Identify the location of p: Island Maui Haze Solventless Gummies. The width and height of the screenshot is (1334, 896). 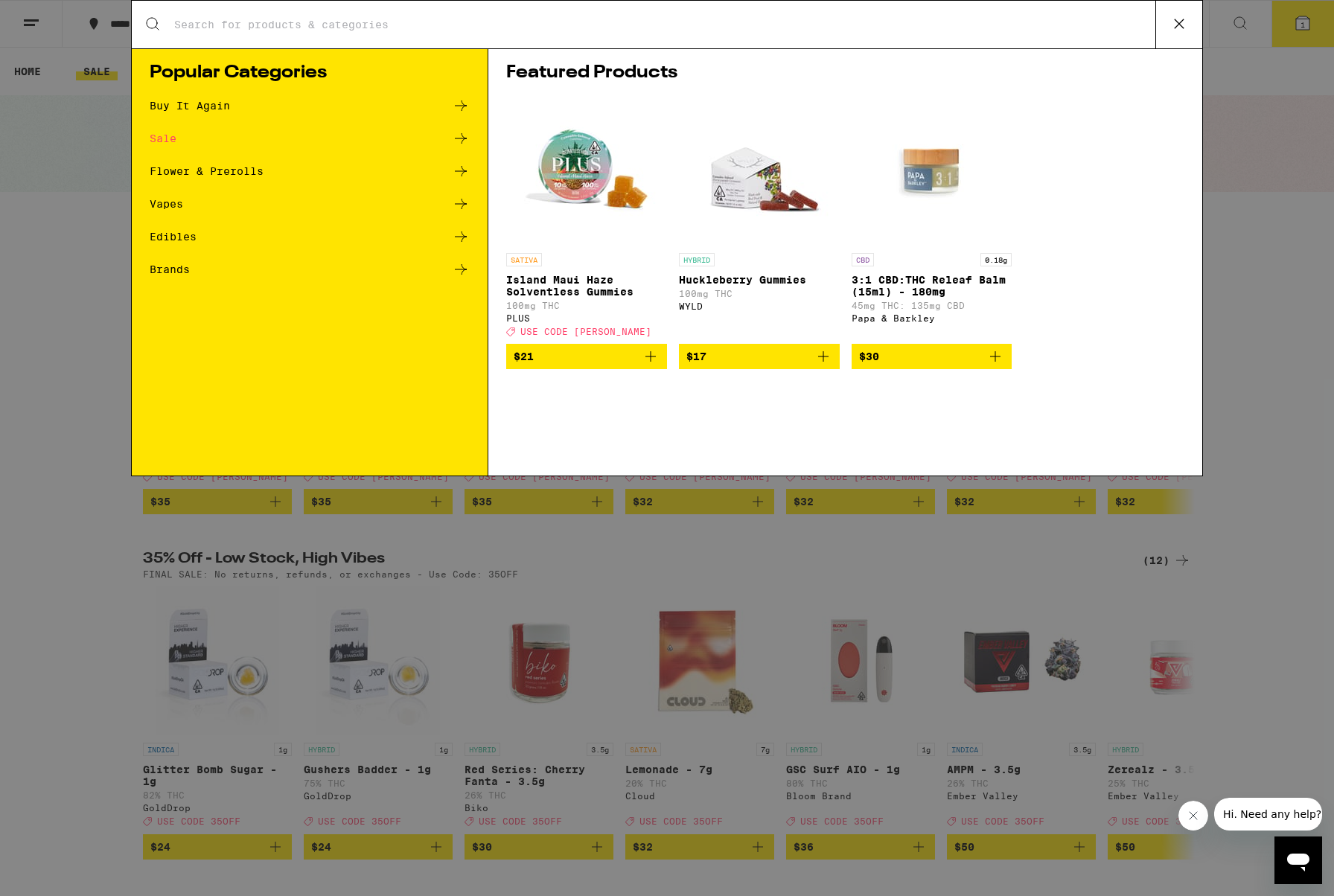
(586, 286).